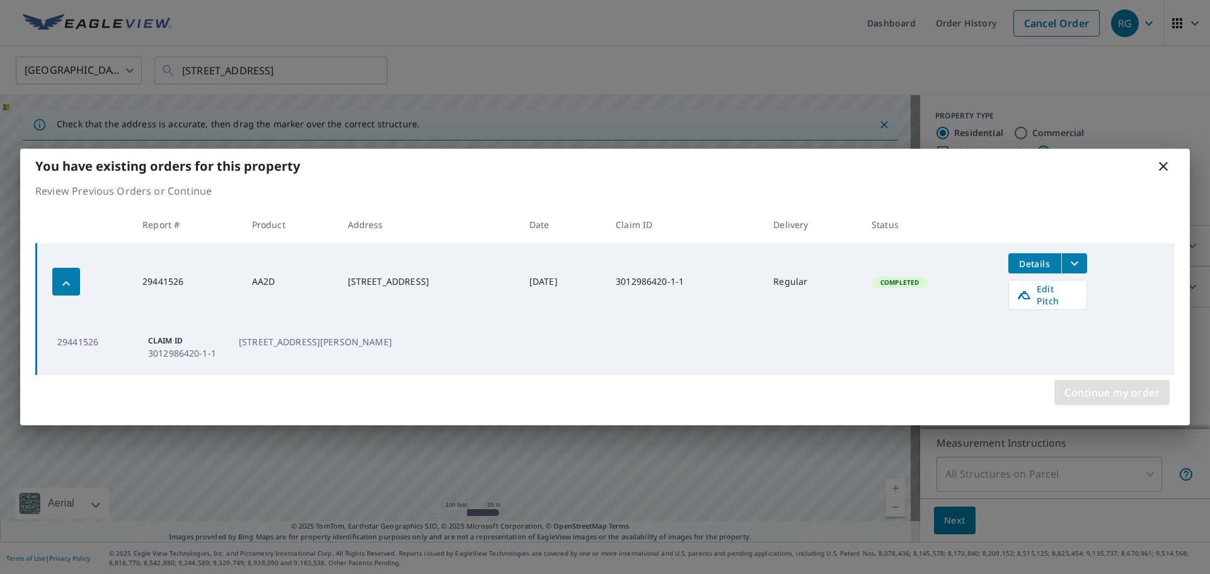  Describe the element at coordinates (900, 282) in the screenshot. I see `span: Completed` at that location.